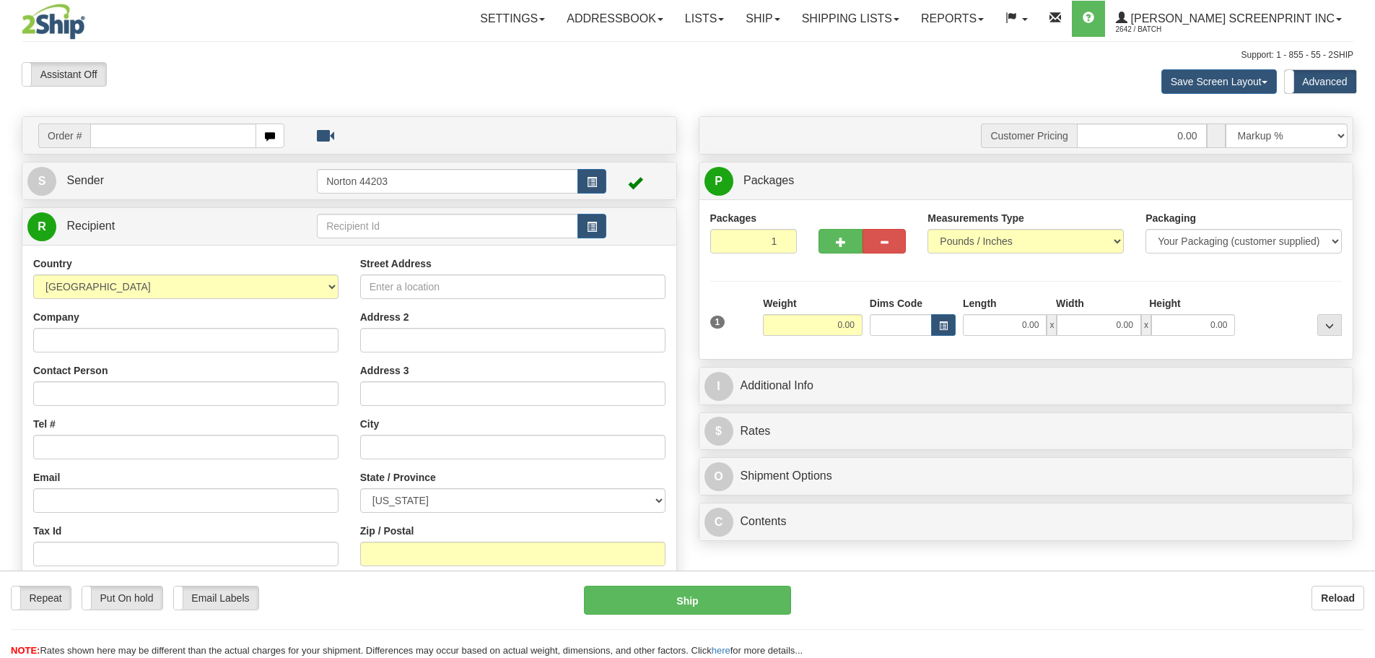 The height and width of the screenshot is (658, 1375). I want to click on a: Reports, so click(952, 19).